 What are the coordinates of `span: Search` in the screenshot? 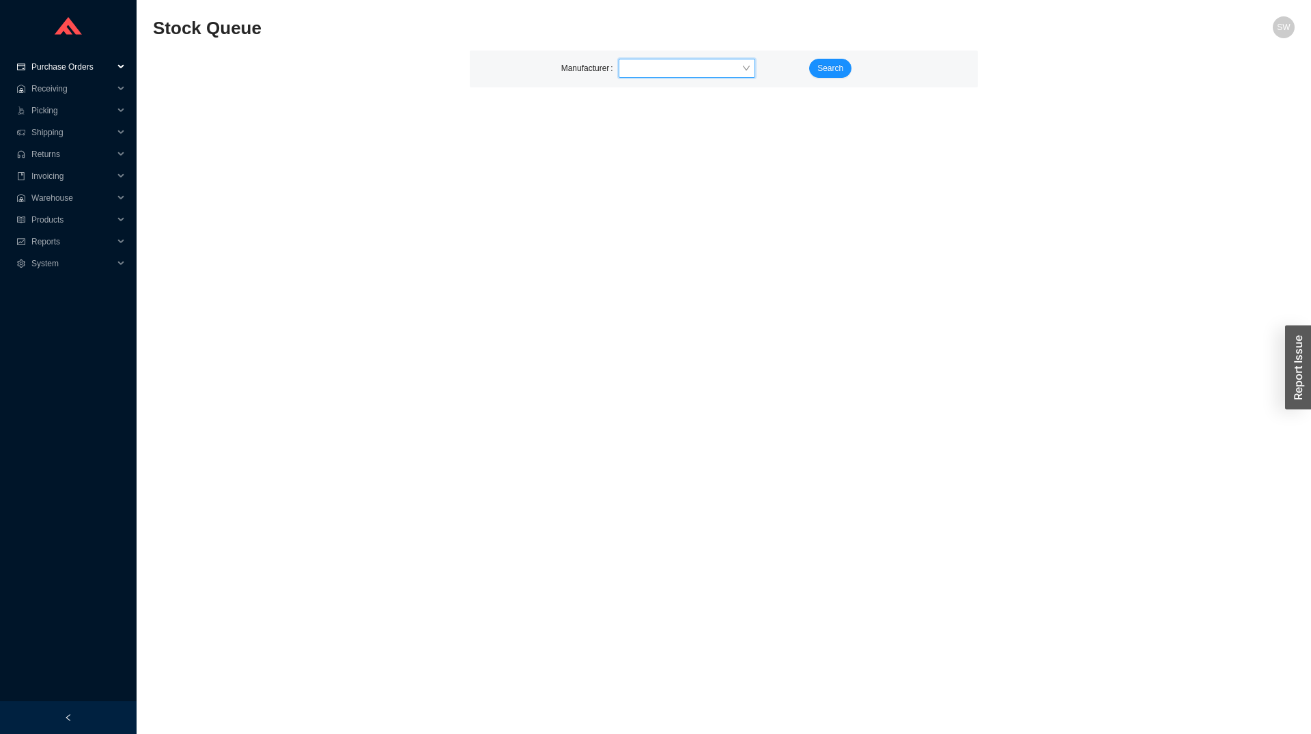 It's located at (830, 68).